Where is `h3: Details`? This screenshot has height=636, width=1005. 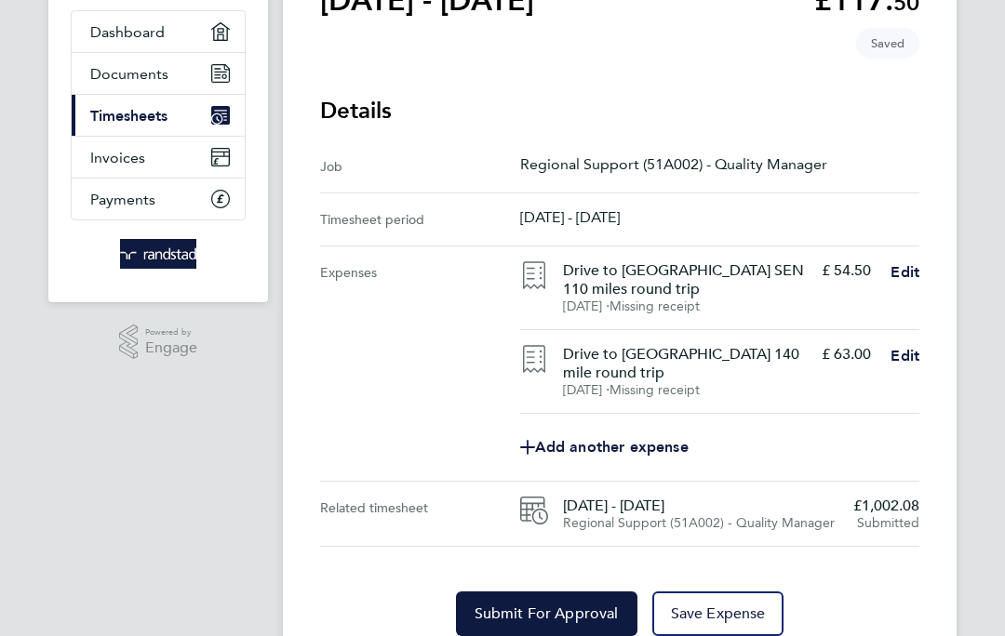
h3: Details is located at coordinates (620, 111).